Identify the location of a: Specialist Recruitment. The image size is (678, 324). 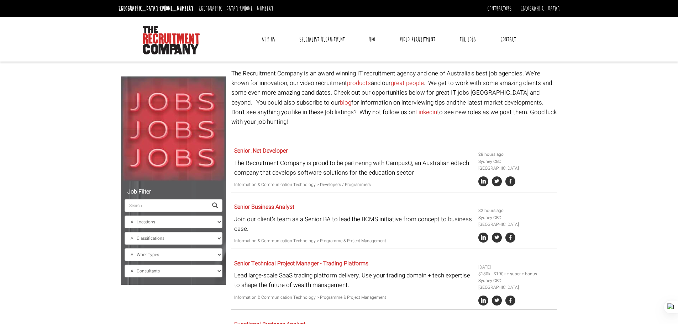
(322, 40).